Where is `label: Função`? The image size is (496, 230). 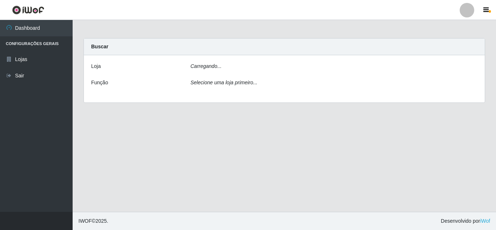
label: Função is located at coordinates (99, 82).